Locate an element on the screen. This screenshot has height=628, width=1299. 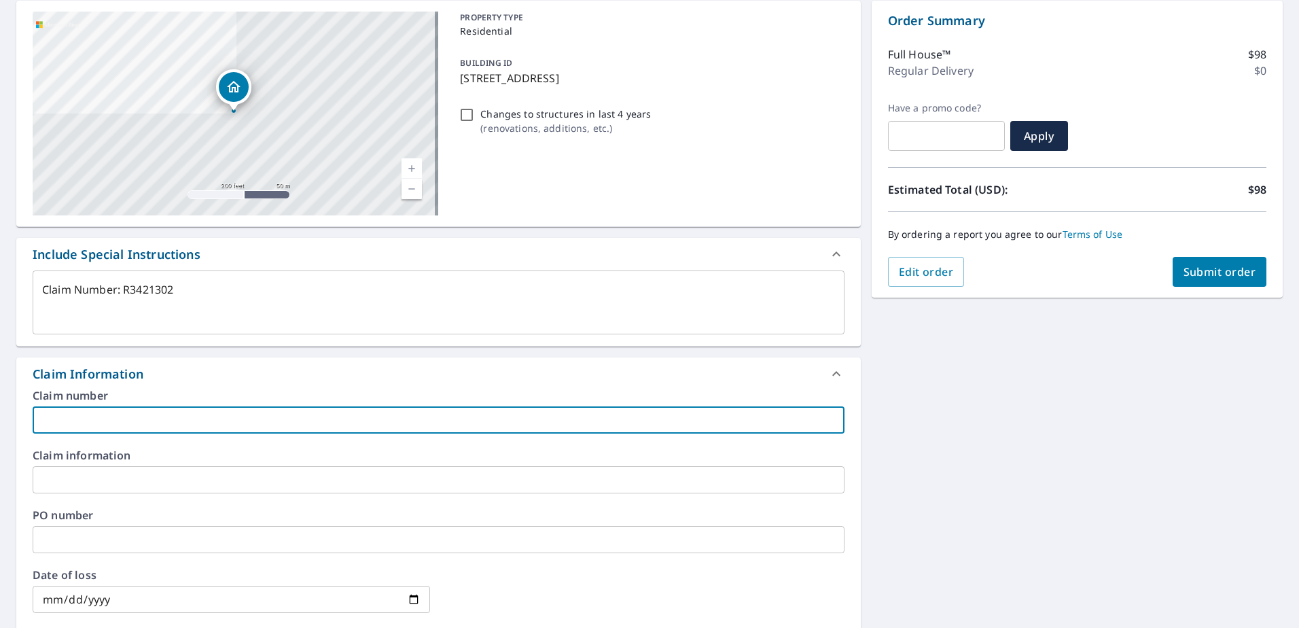
span: Apply is located at coordinates (1039, 136).